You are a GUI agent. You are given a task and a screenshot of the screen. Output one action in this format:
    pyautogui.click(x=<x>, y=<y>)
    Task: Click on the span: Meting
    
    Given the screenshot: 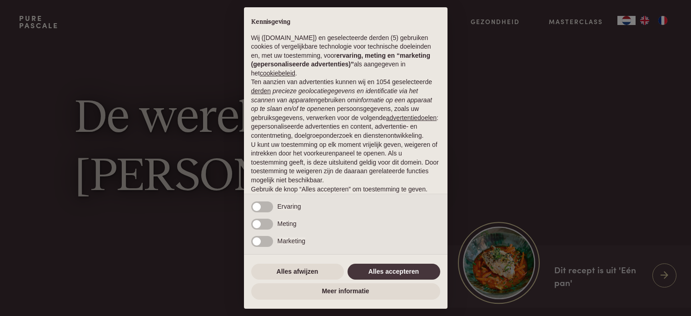 What is the action you would take?
    pyautogui.click(x=287, y=224)
    